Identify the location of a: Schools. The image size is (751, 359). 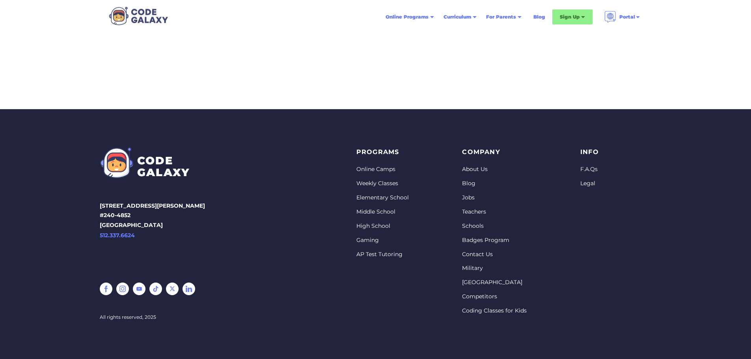
(494, 226).